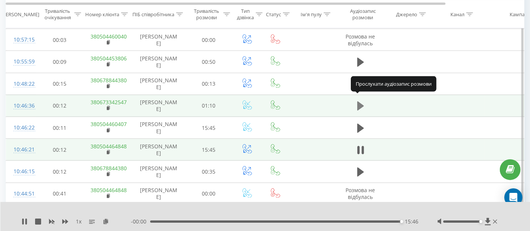 The width and height of the screenshot is (530, 231). Describe the element at coordinates (407, 14) in the screenshot. I see `div: Джерело` at that location.